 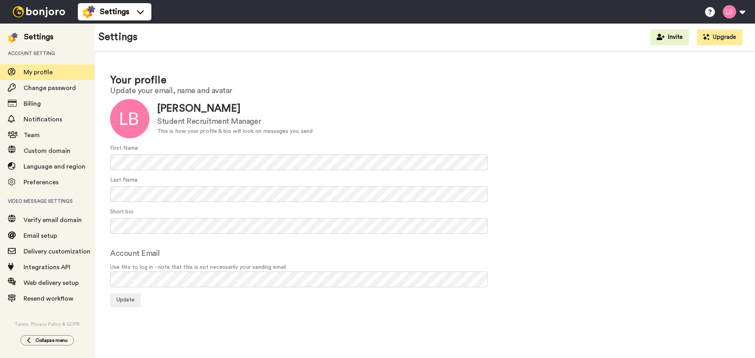 What do you see at coordinates (50, 88) in the screenshot?
I see `span: Change password` at bounding box center [50, 88].